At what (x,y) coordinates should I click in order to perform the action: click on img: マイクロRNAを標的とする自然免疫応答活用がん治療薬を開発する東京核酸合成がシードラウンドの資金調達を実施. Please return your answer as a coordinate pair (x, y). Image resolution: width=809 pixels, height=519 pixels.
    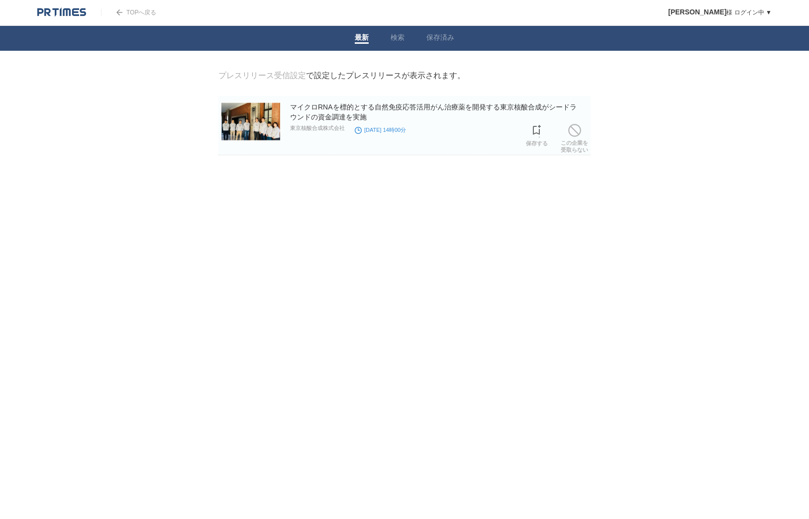
    Looking at the image, I should click on (251, 121).